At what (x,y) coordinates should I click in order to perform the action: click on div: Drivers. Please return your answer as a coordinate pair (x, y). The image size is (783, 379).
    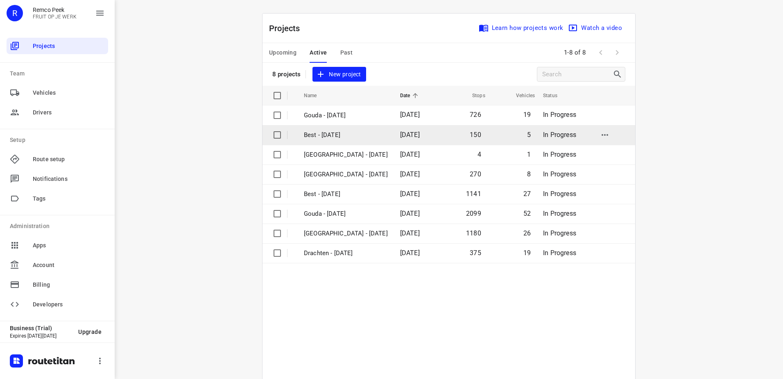
    Looking at the image, I should click on (57, 112).